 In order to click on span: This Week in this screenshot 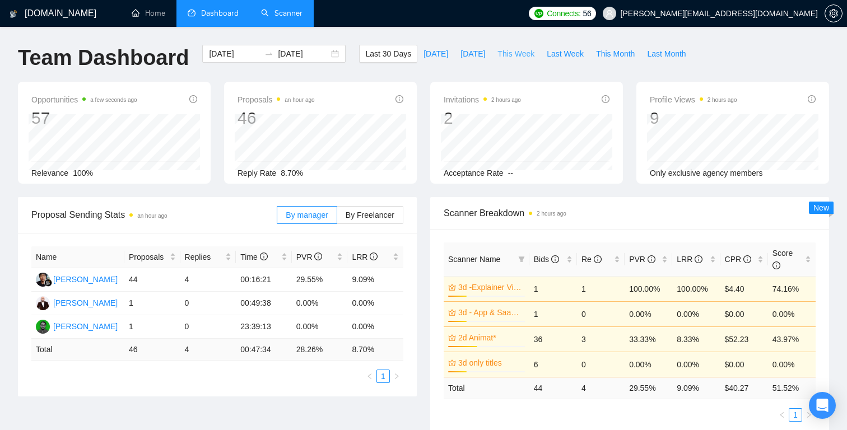, I will do `click(516, 54)`.